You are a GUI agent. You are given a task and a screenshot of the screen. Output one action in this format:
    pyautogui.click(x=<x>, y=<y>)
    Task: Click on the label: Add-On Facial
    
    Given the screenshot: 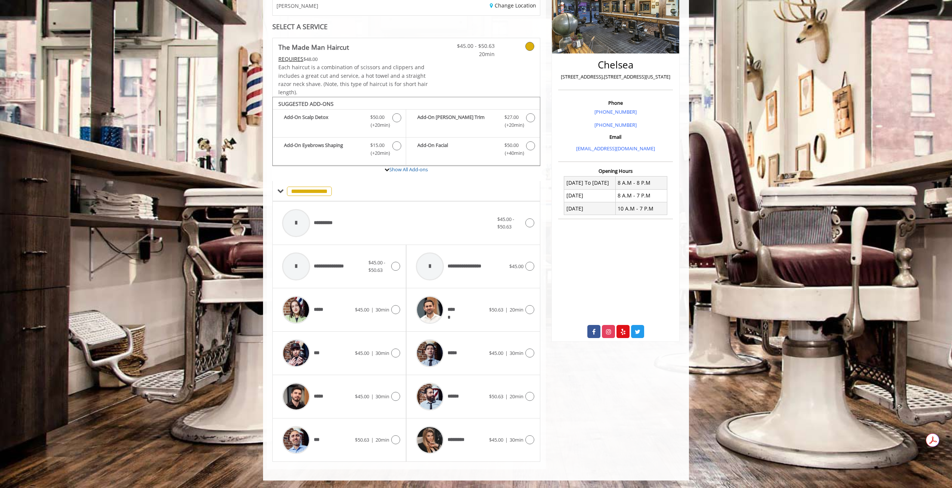 What is the action you would take?
    pyautogui.click(x=473, y=150)
    